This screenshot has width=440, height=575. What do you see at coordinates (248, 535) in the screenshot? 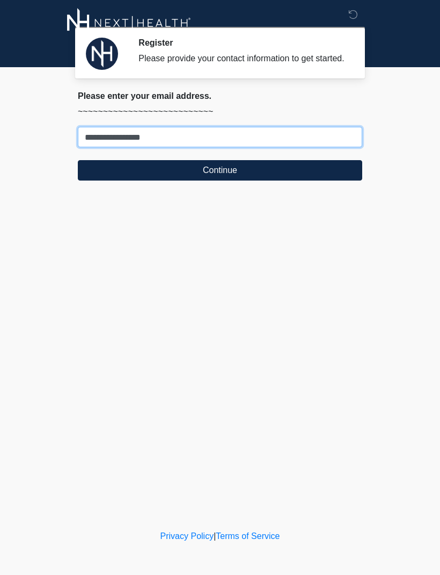
I see `a: Terms of Service` at bounding box center [248, 535].